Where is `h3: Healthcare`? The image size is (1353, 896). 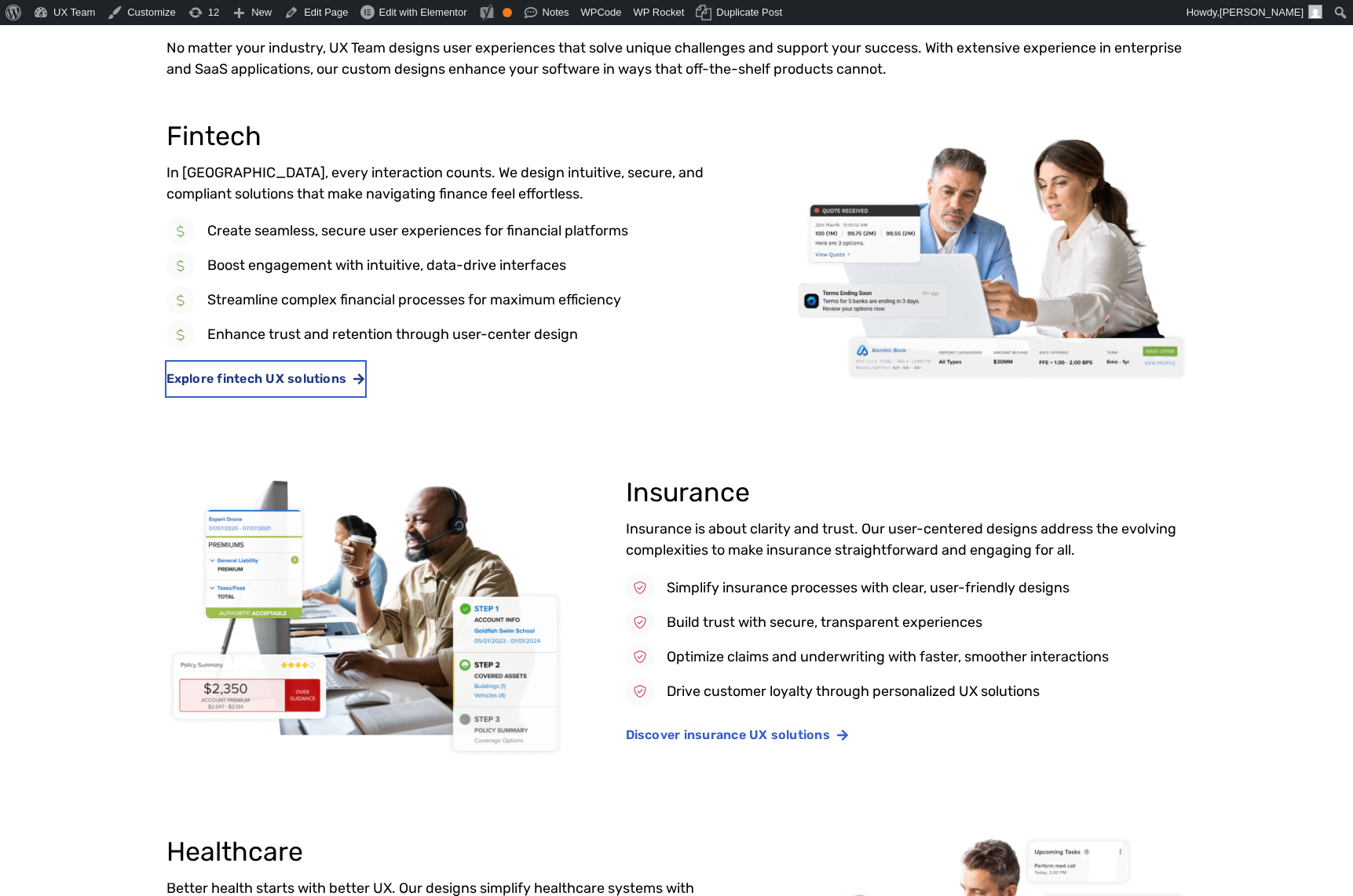 h3: Healthcare is located at coordinates (447, 853).